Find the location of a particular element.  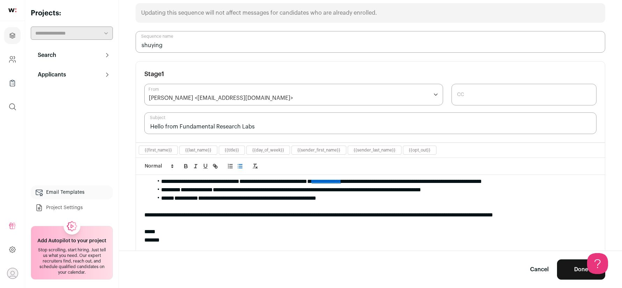

button: Done is located at coordinates (581, 270).